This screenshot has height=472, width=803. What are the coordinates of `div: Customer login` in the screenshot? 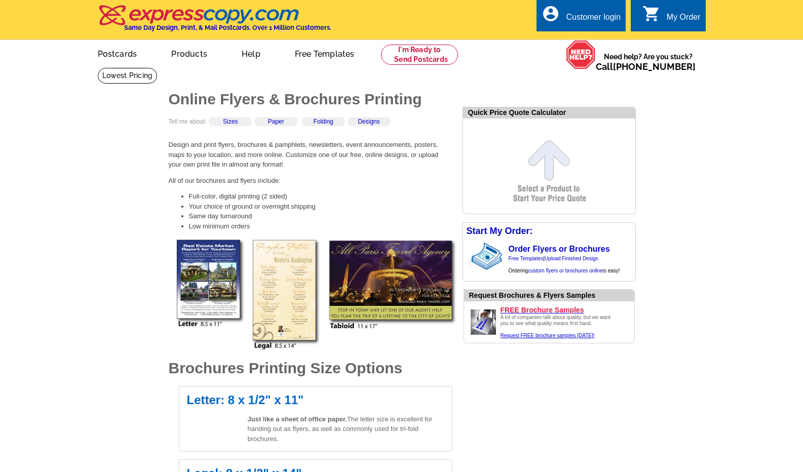 It's located at (593, 20).